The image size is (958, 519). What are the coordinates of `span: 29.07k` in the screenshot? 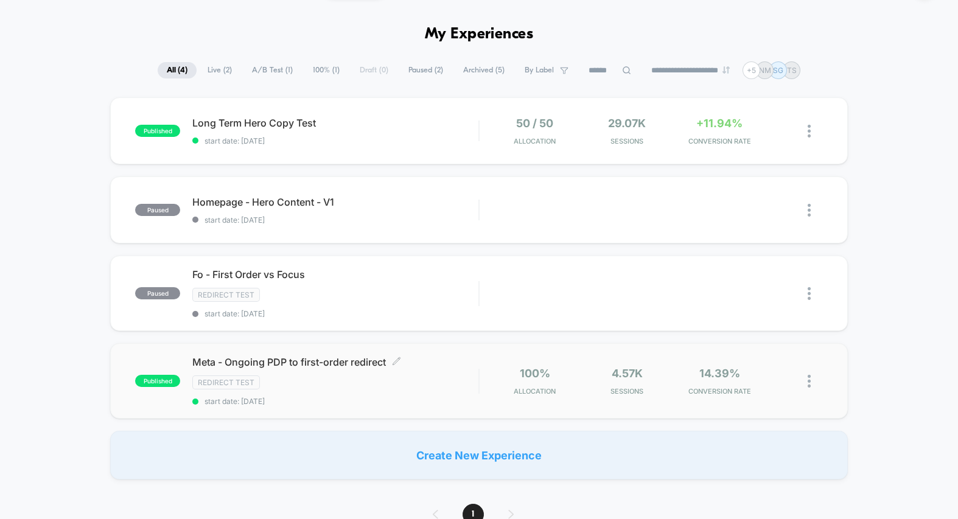 It's located at (627, 123).